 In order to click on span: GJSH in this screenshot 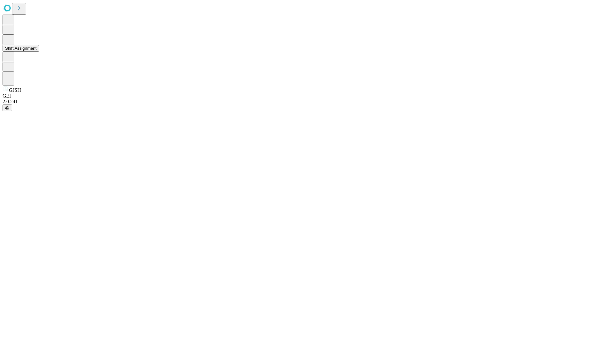, I will do `click(15, 90)`.